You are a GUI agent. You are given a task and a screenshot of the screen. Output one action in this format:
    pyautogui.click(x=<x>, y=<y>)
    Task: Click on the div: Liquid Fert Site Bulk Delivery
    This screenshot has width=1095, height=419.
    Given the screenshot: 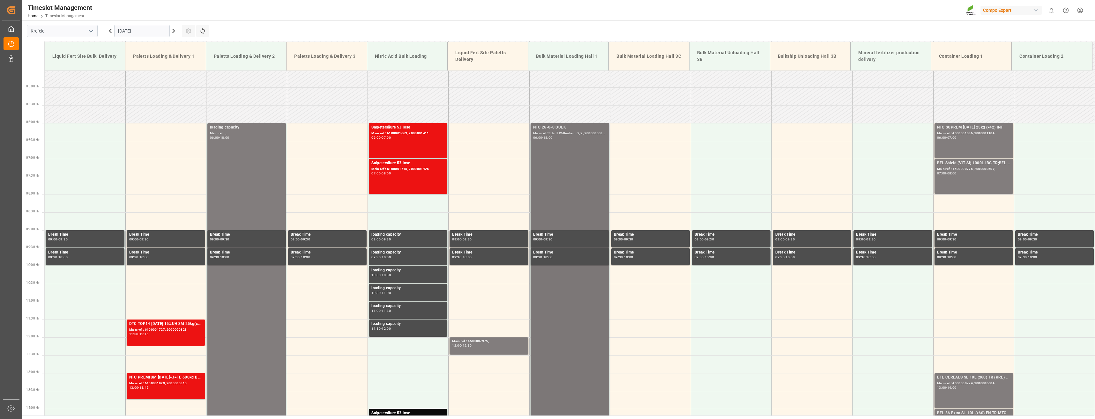 What is the action you would take?
    pyautogui.click(x=85, y=56)
    